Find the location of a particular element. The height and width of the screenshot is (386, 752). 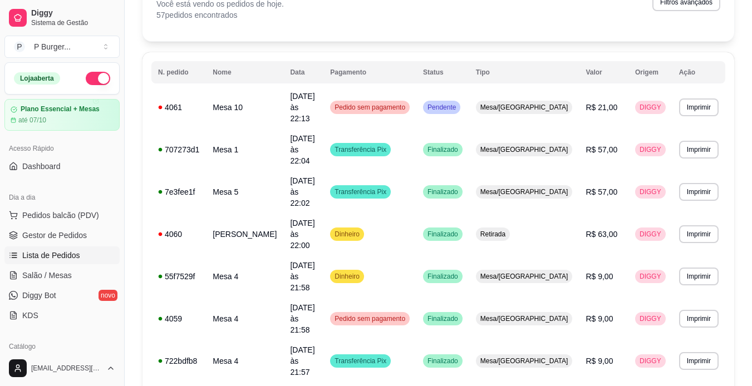

th: Ação is located at coordinates (698, 72).